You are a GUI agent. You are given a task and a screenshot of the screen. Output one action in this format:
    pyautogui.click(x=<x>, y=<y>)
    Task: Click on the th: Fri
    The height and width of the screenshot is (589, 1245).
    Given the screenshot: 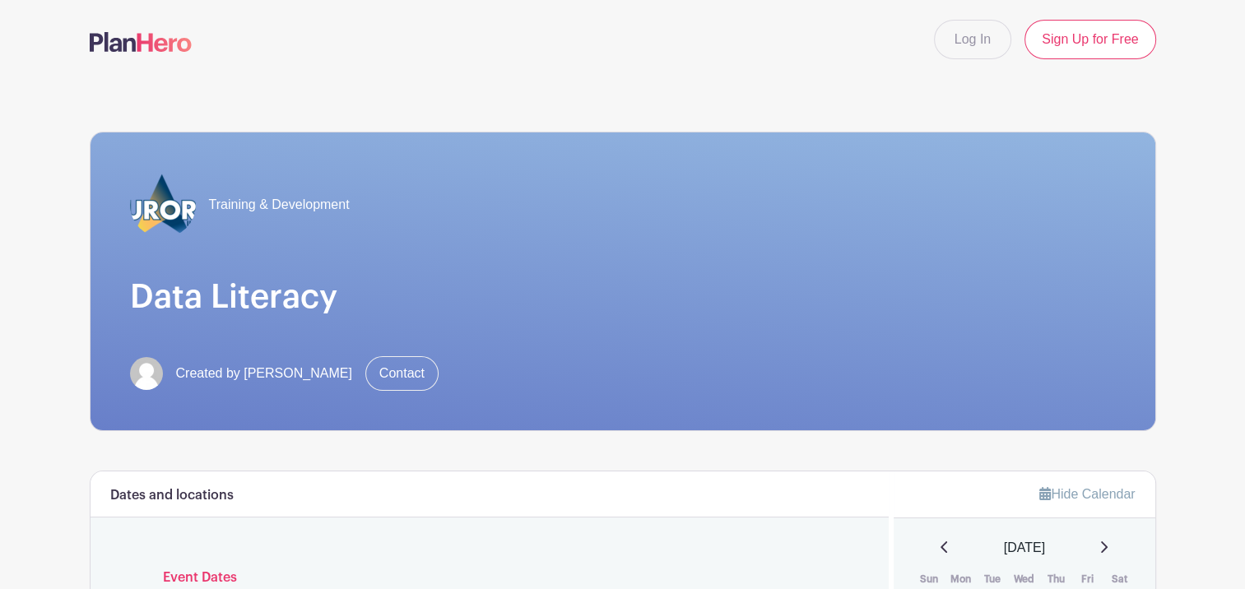 What is the action you would take?
    pyautogui.click(x=1087, y=579)
    